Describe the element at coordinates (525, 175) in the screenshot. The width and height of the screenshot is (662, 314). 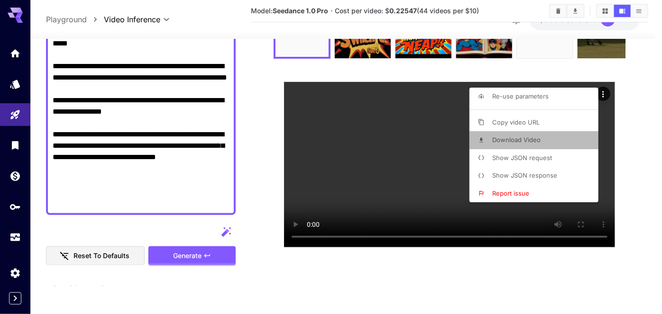
I see `span: Show JSON response` at that location.